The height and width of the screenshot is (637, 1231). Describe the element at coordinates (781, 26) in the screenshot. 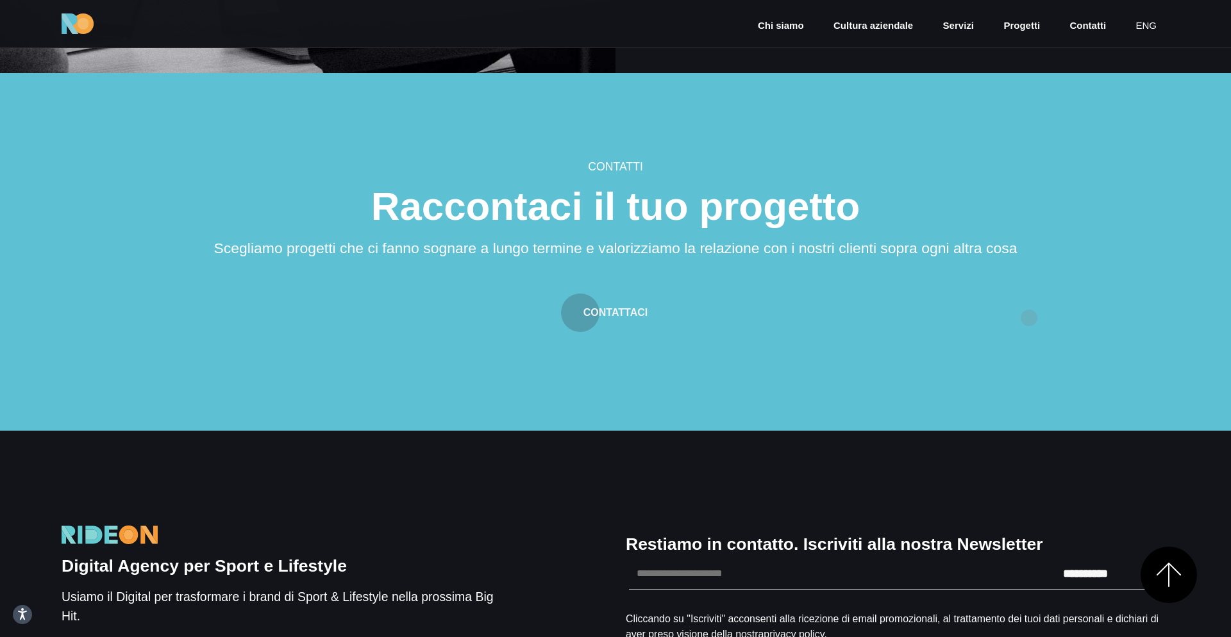

I see `a: Chi siamo` at that location.